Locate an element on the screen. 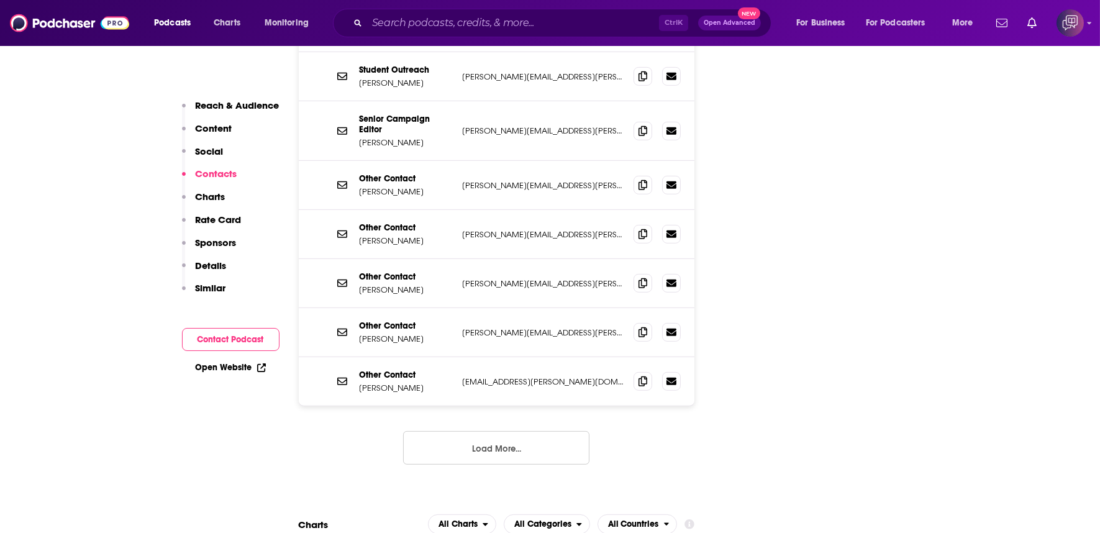 The height and width of the screenshot is (533, 1100). span: All Countries is located at coordinates (633, 524).